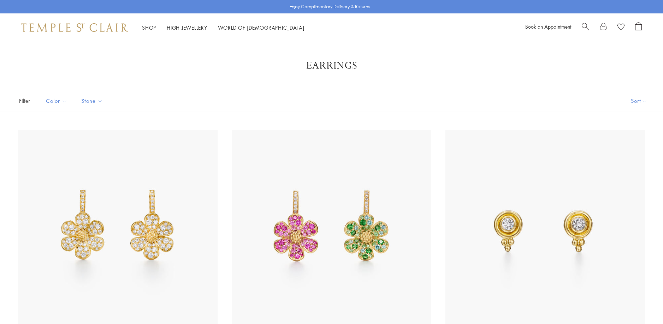  What do you see at coordinates (75, 28) in the screenshot?
I see `img: Temple St. Clair` at bounding box center [75, 28].